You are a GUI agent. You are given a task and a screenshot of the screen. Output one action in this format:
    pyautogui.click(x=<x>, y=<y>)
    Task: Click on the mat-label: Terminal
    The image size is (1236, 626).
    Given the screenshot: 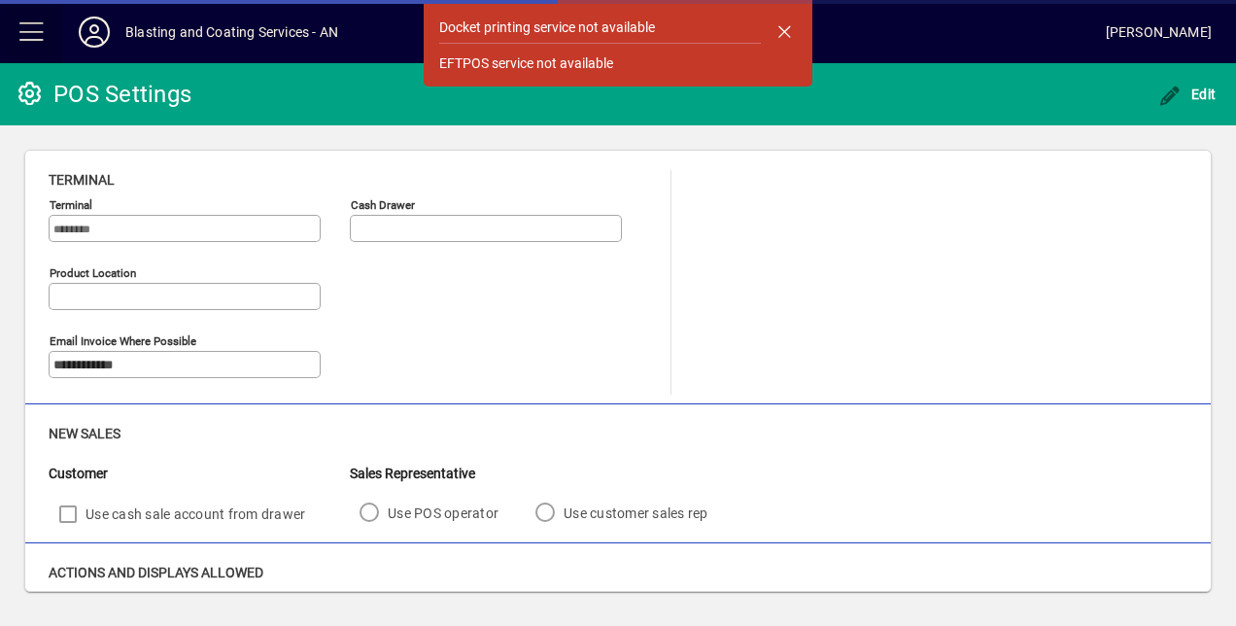 What is the action you would take?
    pyautogui.click(x=71, y=205)
    